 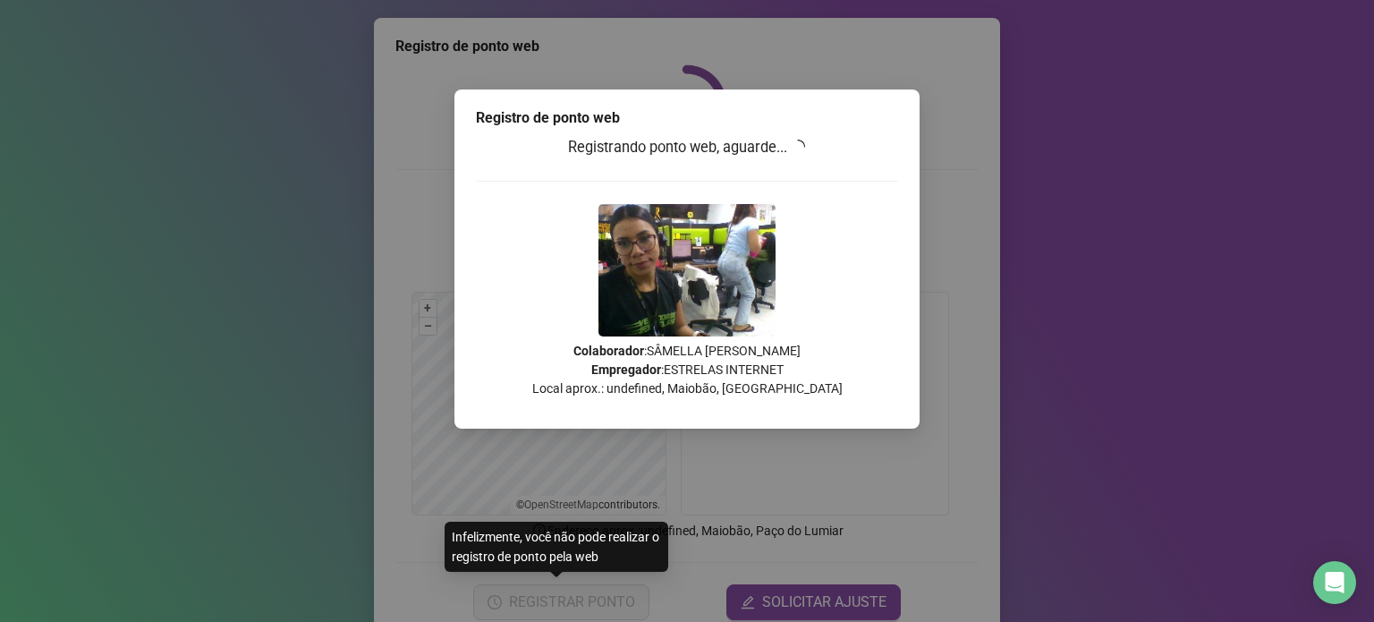 I want to click on div: Registro de ponto web, so click(x=687, y=118).